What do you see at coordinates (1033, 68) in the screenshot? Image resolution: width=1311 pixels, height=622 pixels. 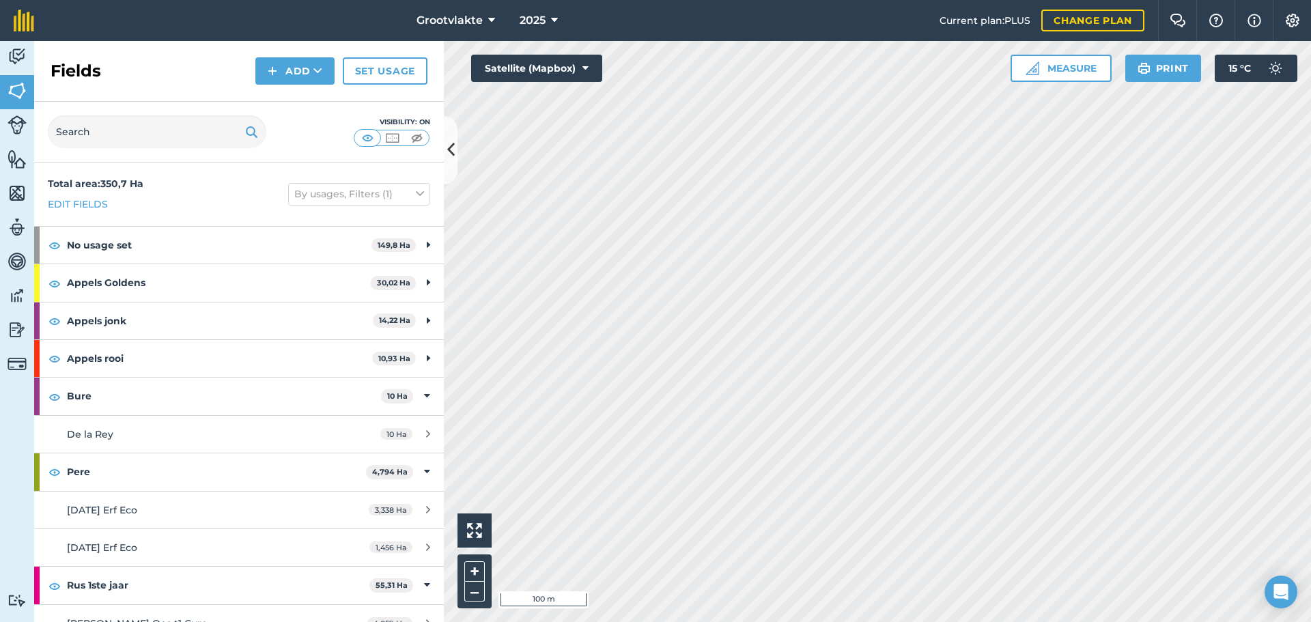 I see `img: Ruler icon` at bounding box center [1033, 68].